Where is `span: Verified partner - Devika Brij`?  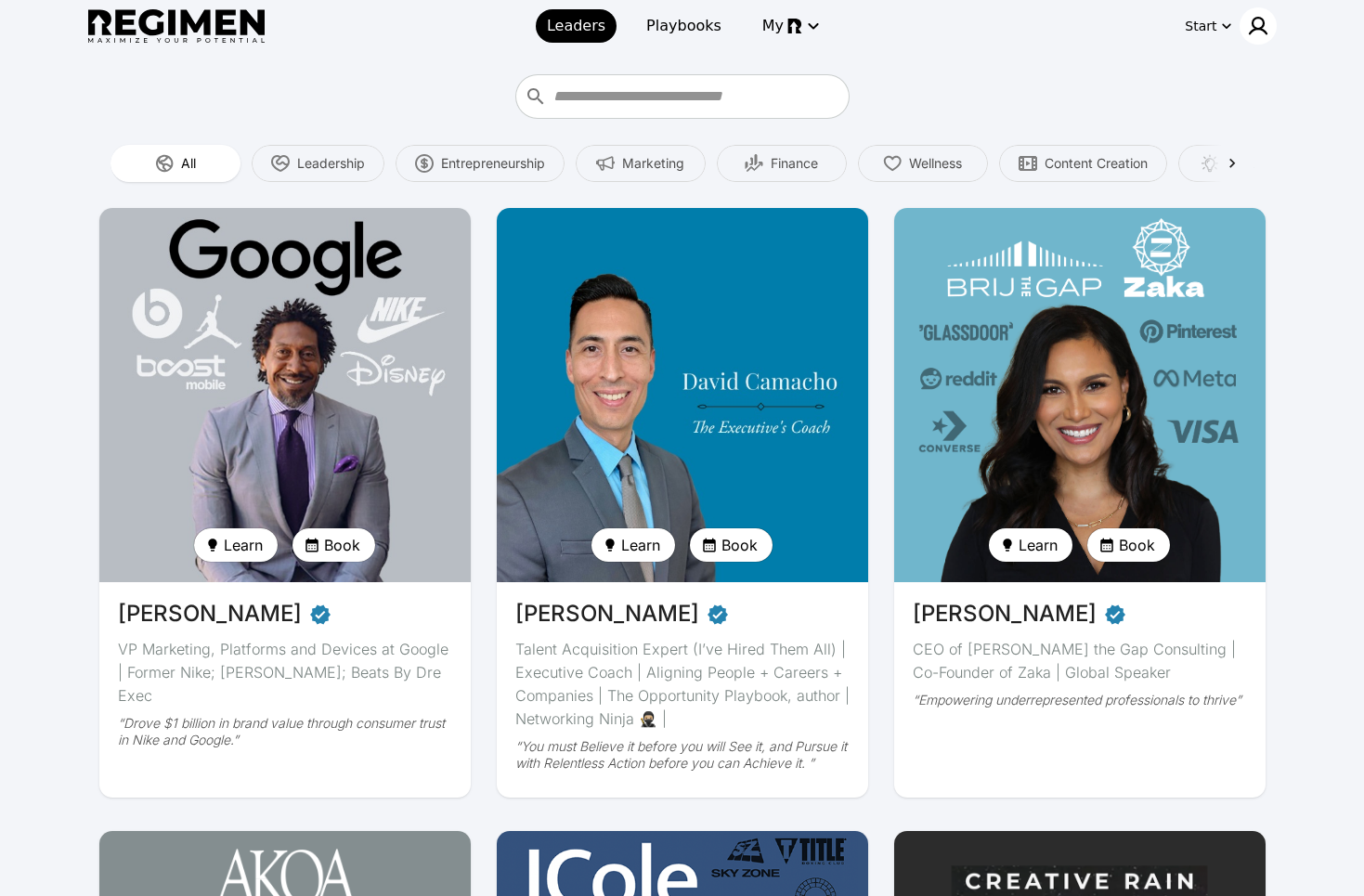 span: Verified partner - Devika Brij is located at coordinates (1115, 614).